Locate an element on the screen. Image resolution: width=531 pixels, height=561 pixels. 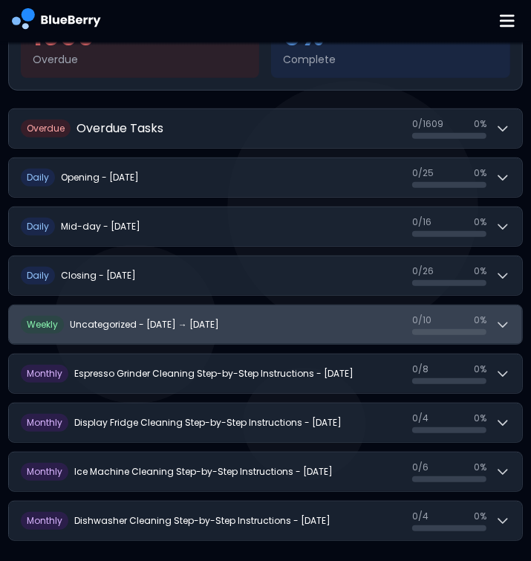
span: verdue is located at coordinates (49, 128).